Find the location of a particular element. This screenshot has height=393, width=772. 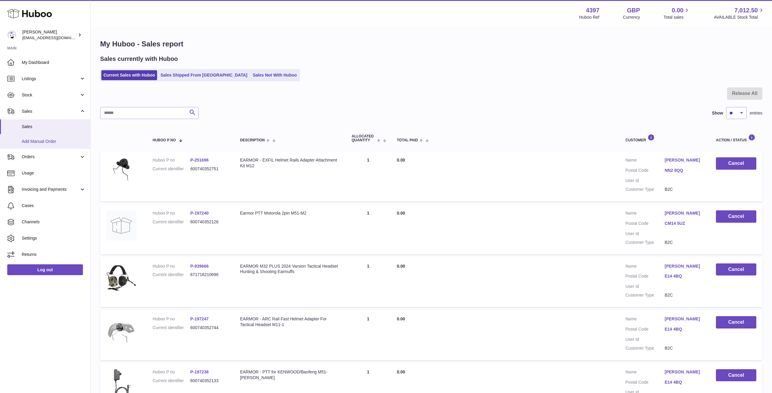

div: Currency is located at coordinates (631, 17).